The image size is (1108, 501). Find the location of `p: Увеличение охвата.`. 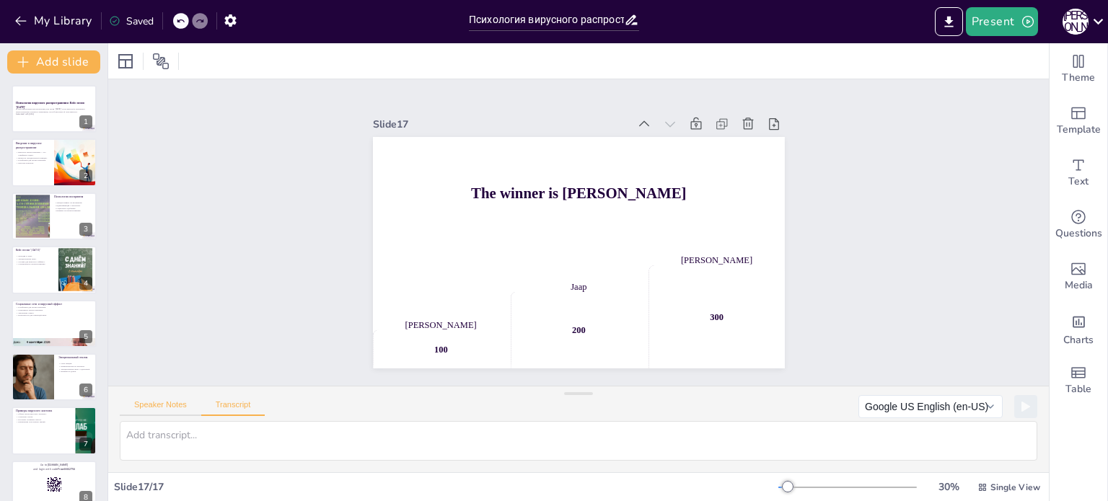

p: Увеличение охвата. is located at coordinates (54, 313).